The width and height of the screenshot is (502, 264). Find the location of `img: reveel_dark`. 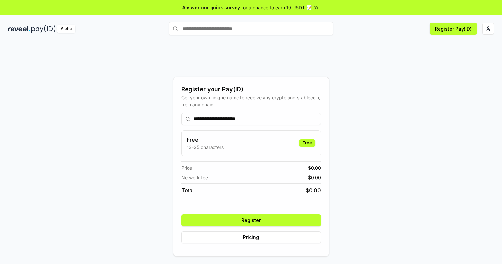

img: reveel_dark is located at coordinates (19, 29).